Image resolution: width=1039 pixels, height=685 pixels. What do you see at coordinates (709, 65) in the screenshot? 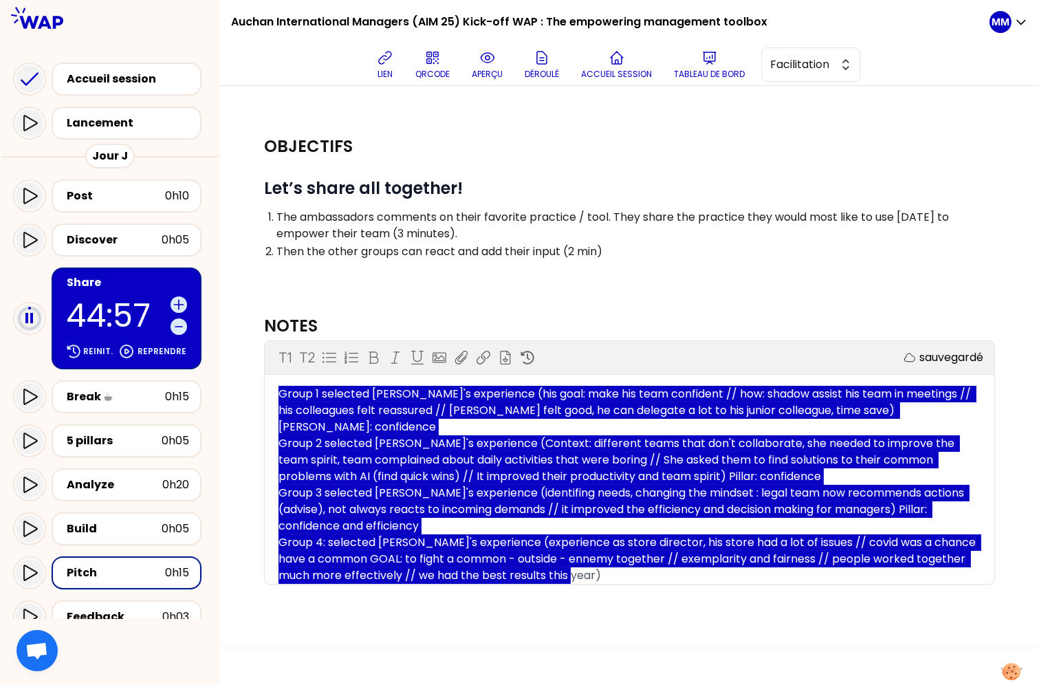
I see `button: Tableau de bord` at bounding box center [709, 65].